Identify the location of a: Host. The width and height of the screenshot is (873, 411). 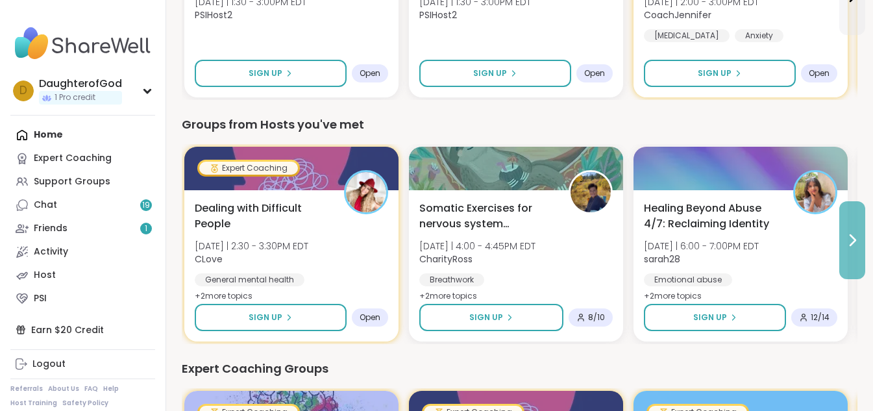
(82, 275).